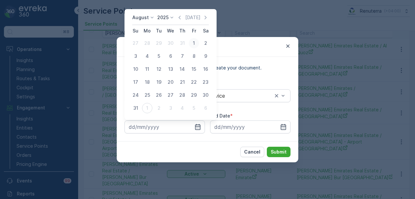  Describe the element at coordinates (205, 56) in the screenshot. I see `div: 9` at that location.